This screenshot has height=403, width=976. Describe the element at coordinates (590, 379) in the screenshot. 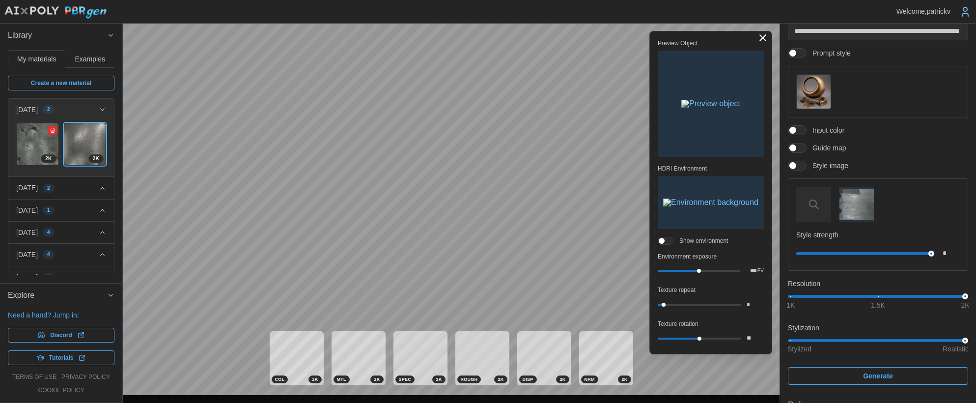

I see `span: NRM` at that location.